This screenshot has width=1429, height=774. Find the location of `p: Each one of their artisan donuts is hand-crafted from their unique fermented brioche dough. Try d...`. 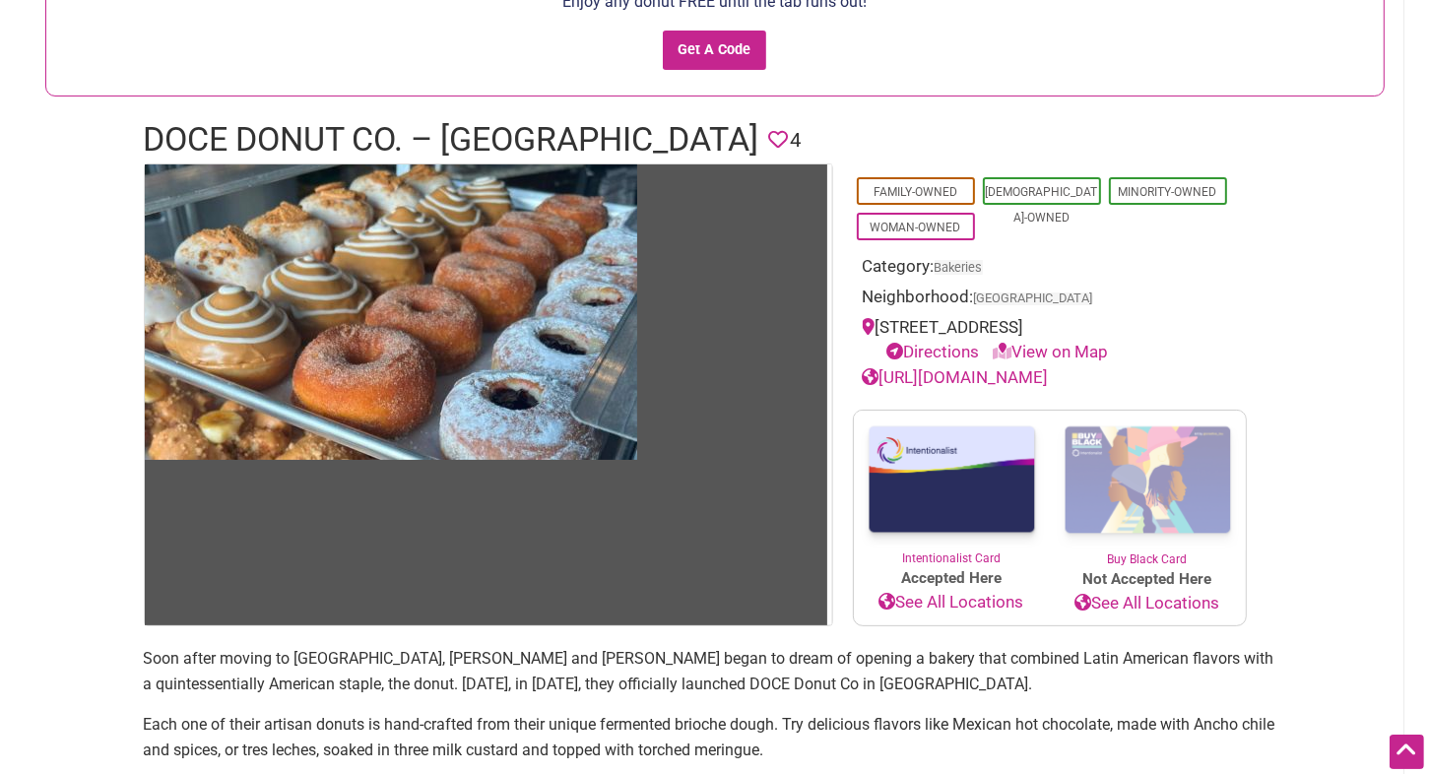

p: Each one of their artisan donuts is hand-crafted from their unique fermented brioche dough. Try d... is located at coordinates (715, 737).